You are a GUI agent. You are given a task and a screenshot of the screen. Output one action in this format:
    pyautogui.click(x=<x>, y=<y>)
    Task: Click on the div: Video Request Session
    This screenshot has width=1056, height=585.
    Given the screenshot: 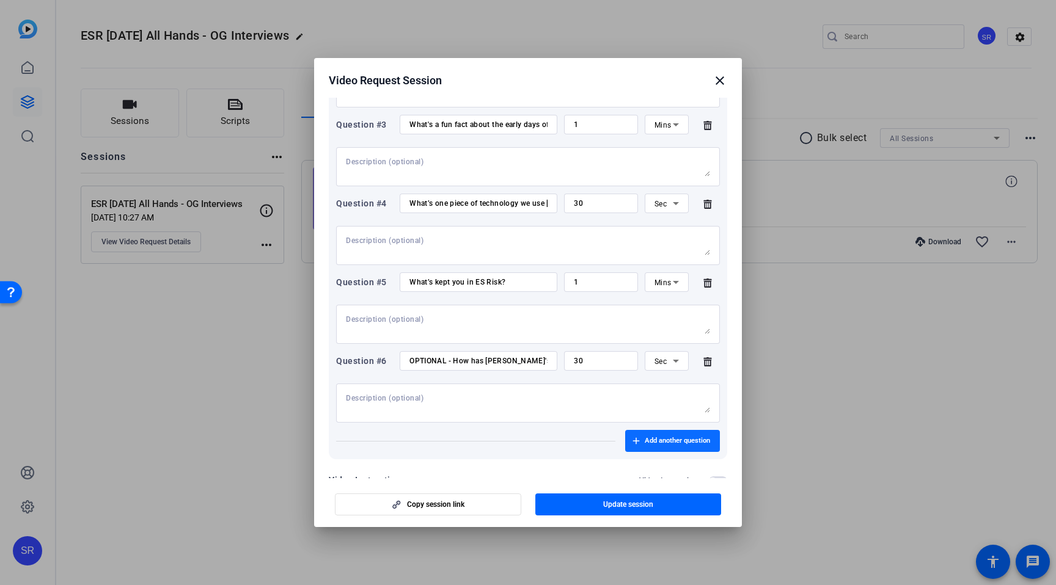 What is the action you would take?
    pyautogui.click(x=528, y=81)
    